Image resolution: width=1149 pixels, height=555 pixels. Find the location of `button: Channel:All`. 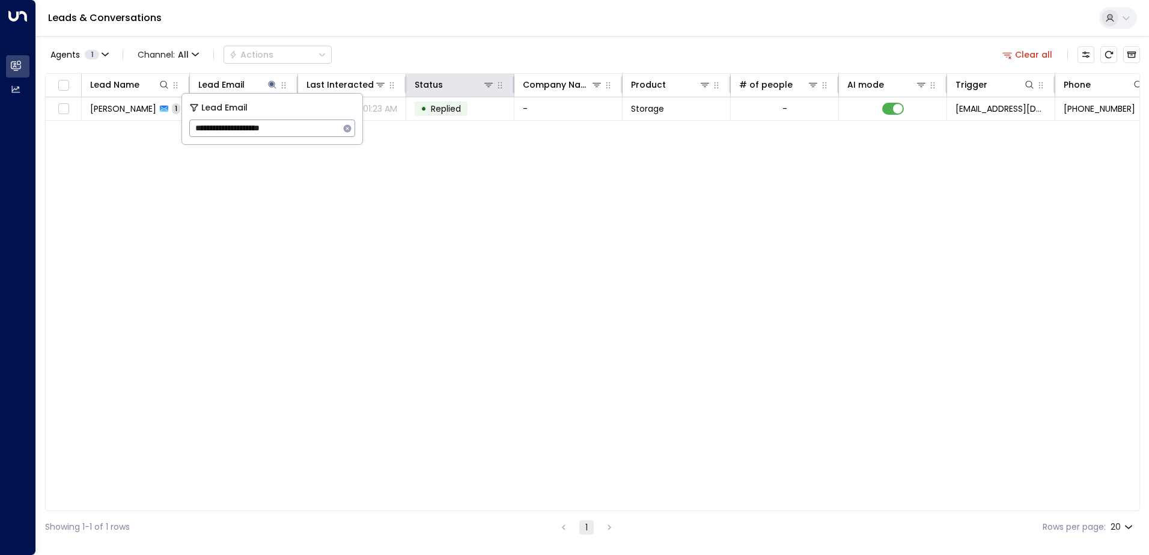

button: Channel:All is located at coordinates (168, 55).